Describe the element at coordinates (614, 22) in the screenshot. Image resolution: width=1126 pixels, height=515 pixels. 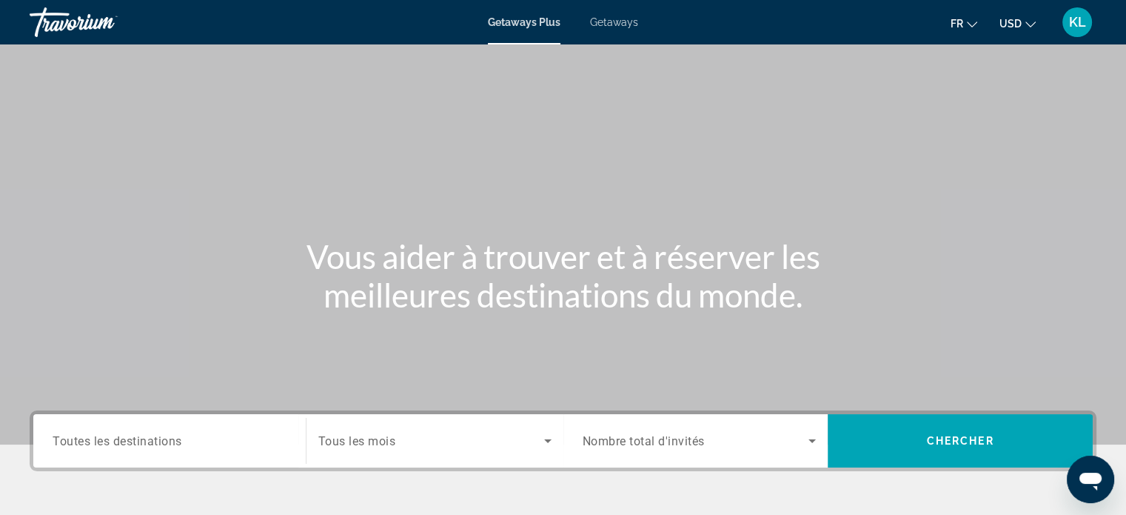
I see `span: Getaways` at that location.